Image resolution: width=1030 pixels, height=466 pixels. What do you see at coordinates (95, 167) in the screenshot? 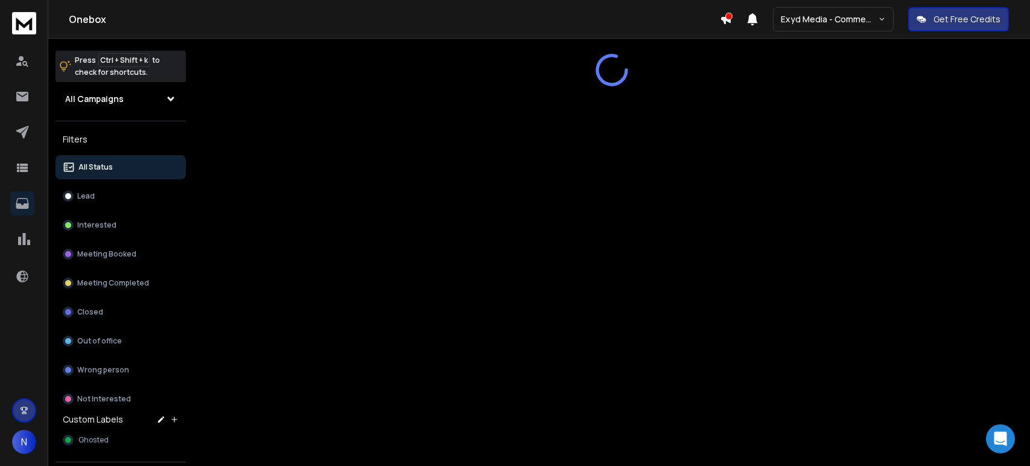
I see `p: All Status` at bounding box center [95, 167].